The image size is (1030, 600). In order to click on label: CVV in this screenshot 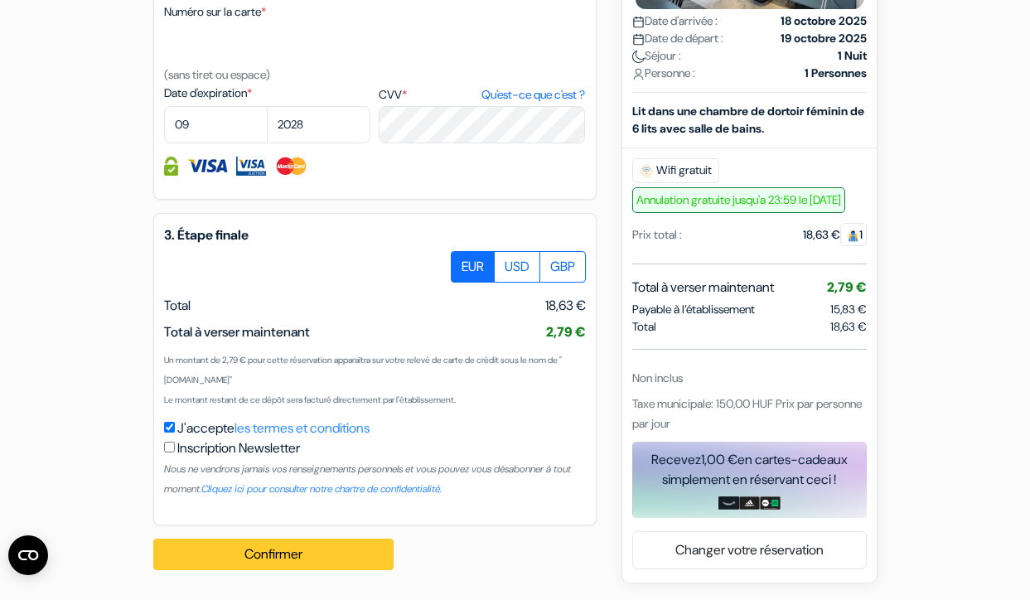, I will do `click(482, 95)`.